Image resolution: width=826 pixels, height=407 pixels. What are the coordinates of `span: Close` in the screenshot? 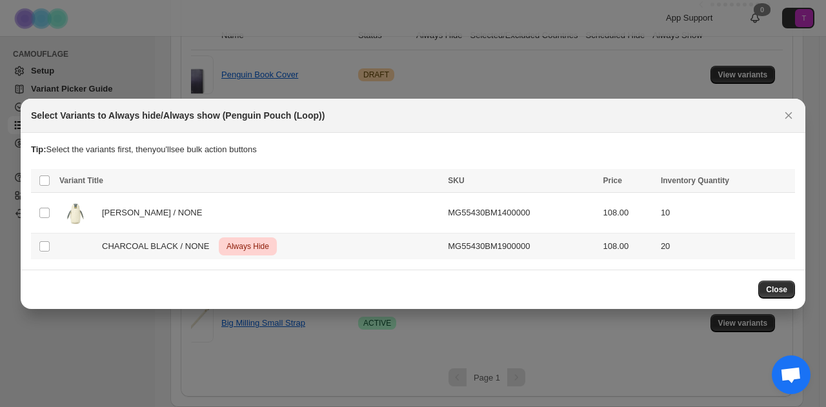 It's located at (776, 290).